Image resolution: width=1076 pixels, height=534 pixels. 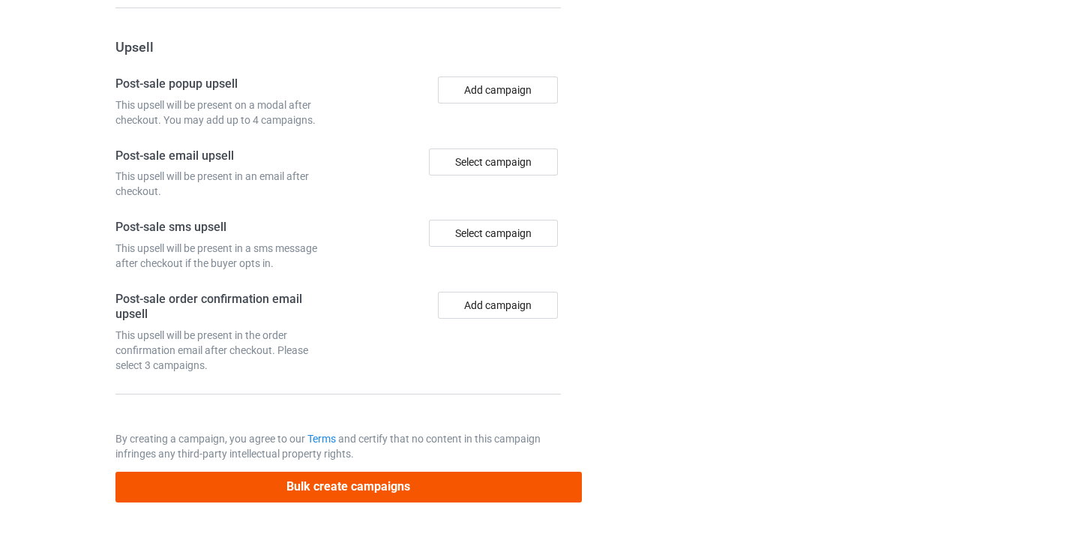 What do you see at coordinates (224, 184) in the screenshot?
I see `div: This upsell will be present in an email after checkout.` at bounding box center [224, 184].